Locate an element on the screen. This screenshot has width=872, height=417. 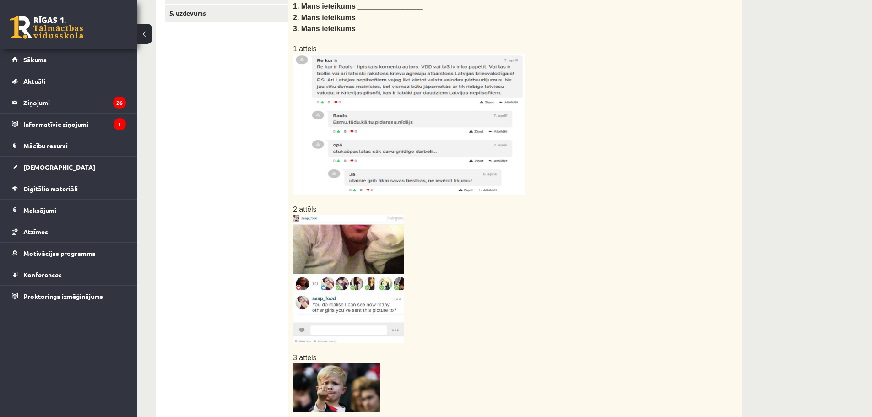
a: Rīgas 1. Tālmācības vidusskola is located at coordinates (47, 27).